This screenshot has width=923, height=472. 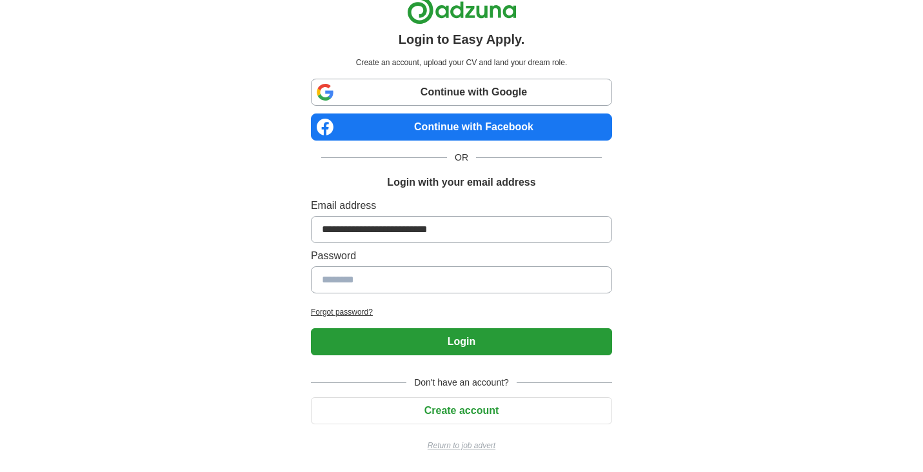 What do you see at coordinates (461, 411) in the screenshot?
I see `button: Create account` at bounding box center [461, 411].